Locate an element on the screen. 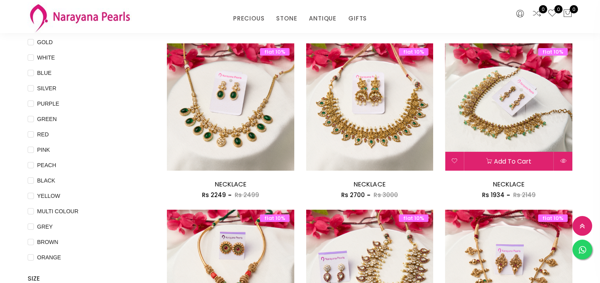 Image resolution: width=600 pixels, height=283 pixels. span: YELLOW is located at coordinates (49, 196).